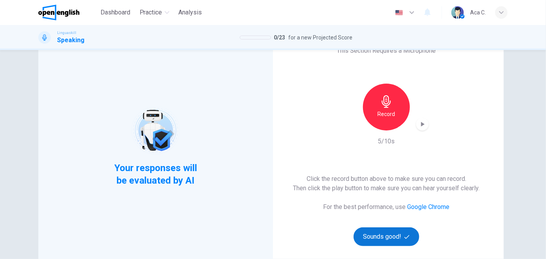 Image resolution: width=546 pixels, height=259 pixels. I want to click on div: Aca C., so click(478, 13).